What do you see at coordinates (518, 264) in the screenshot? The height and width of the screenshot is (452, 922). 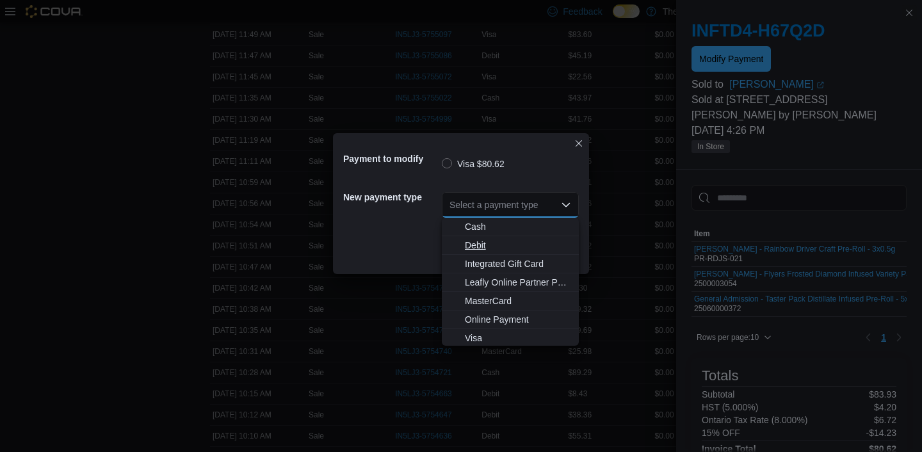 I see `span: Integrated Gift Card` at bounding box center [518, 264].